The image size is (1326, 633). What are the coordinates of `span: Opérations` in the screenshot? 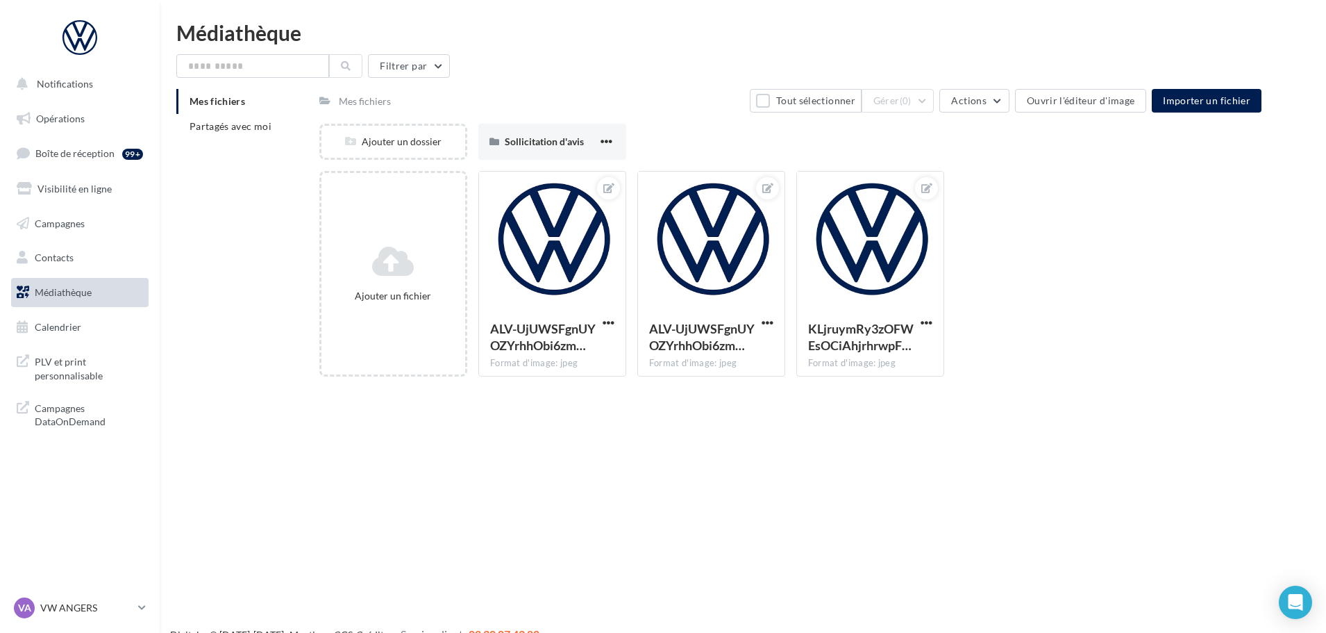 It's located at (60, 118).